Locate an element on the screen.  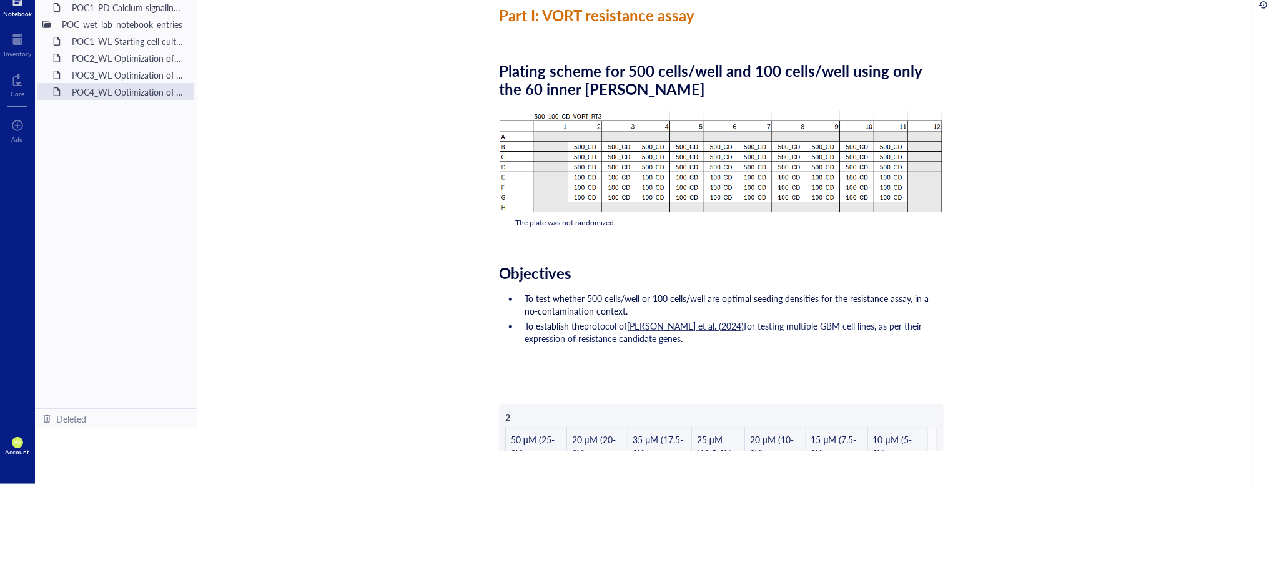
img: genemod-experiment-image is located at coordinates (721, 162).